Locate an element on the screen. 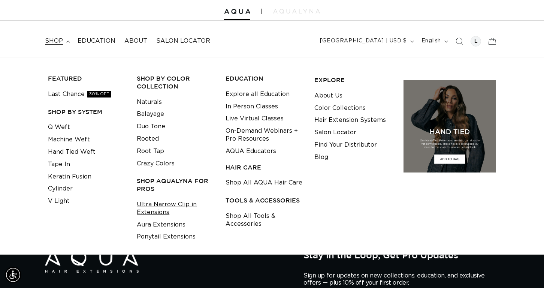 The height and width of the screenshot is (288, 544). h3: EXPLORE is located at coordinates (353, 80).